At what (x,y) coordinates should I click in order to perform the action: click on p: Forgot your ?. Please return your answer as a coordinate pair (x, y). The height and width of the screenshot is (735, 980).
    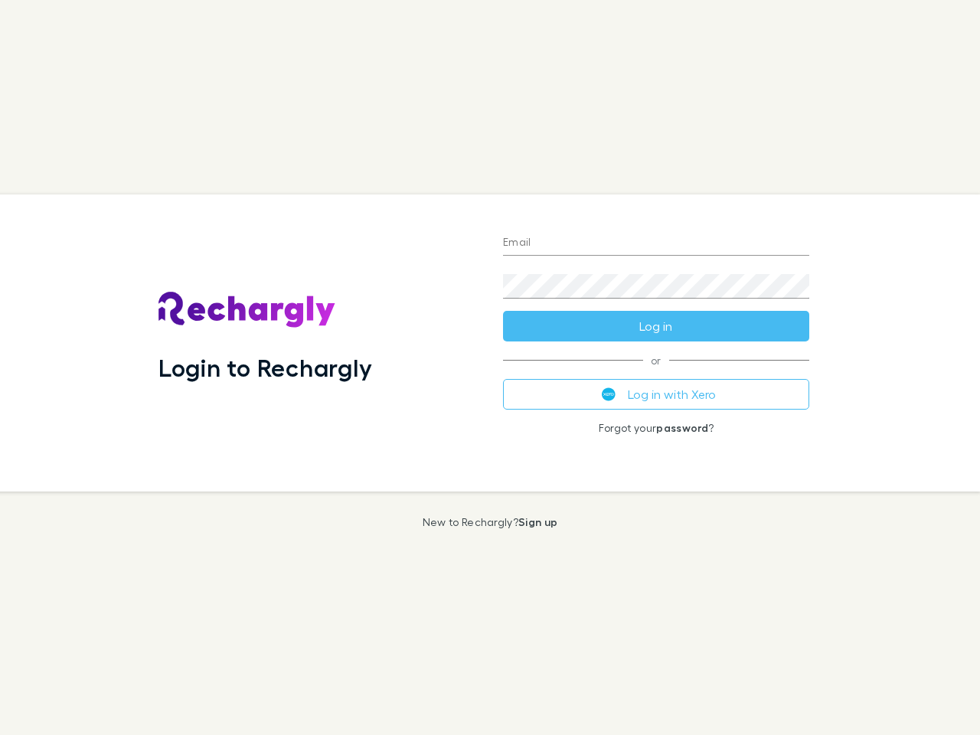
    Looking at the image, I should click on (656, 428).